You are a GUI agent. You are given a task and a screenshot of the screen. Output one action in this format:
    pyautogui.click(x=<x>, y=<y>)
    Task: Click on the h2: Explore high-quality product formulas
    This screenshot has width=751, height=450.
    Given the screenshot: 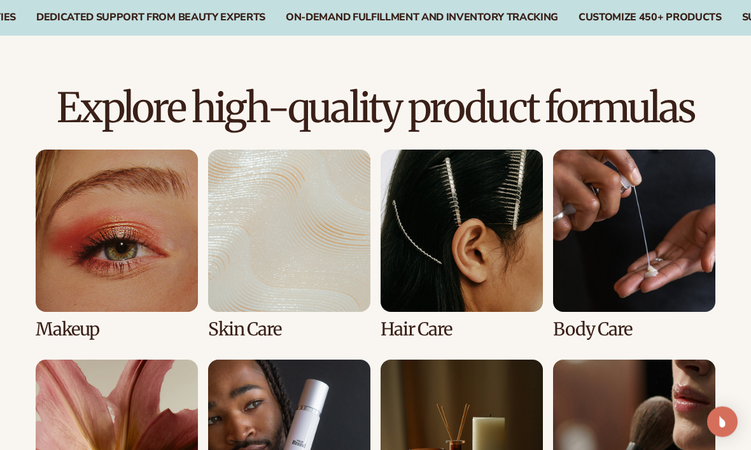 What is the action you would take?
    pyautogui.click(x=376, y=108)
    